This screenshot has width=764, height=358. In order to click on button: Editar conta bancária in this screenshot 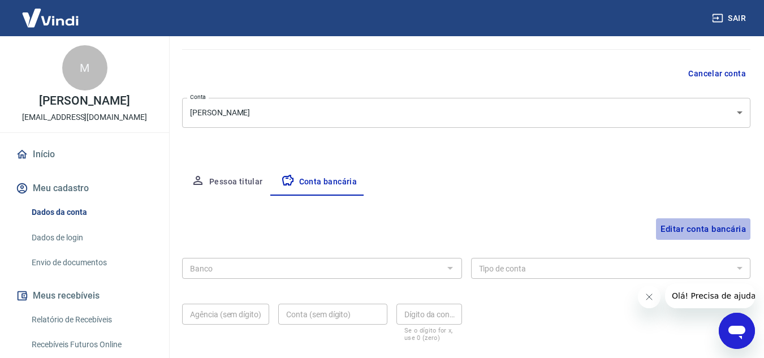, I will do `click(703, 229)`.